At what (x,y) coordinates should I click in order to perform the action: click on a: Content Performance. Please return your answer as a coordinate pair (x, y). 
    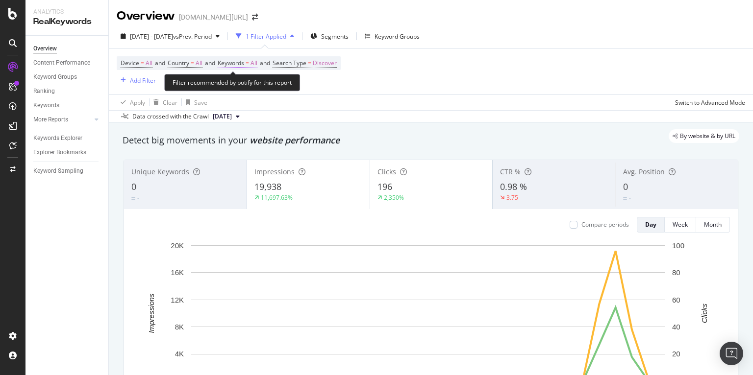
    Looking at the image, I should click on (67, 63).